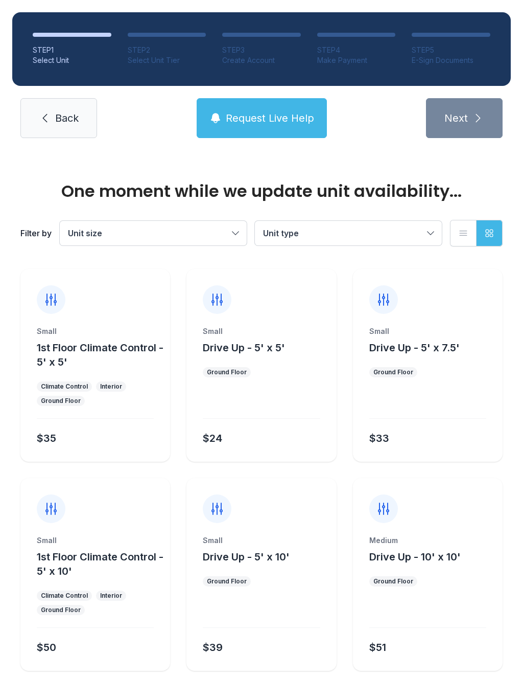  I want to click on div: $33, so click(379, 438).